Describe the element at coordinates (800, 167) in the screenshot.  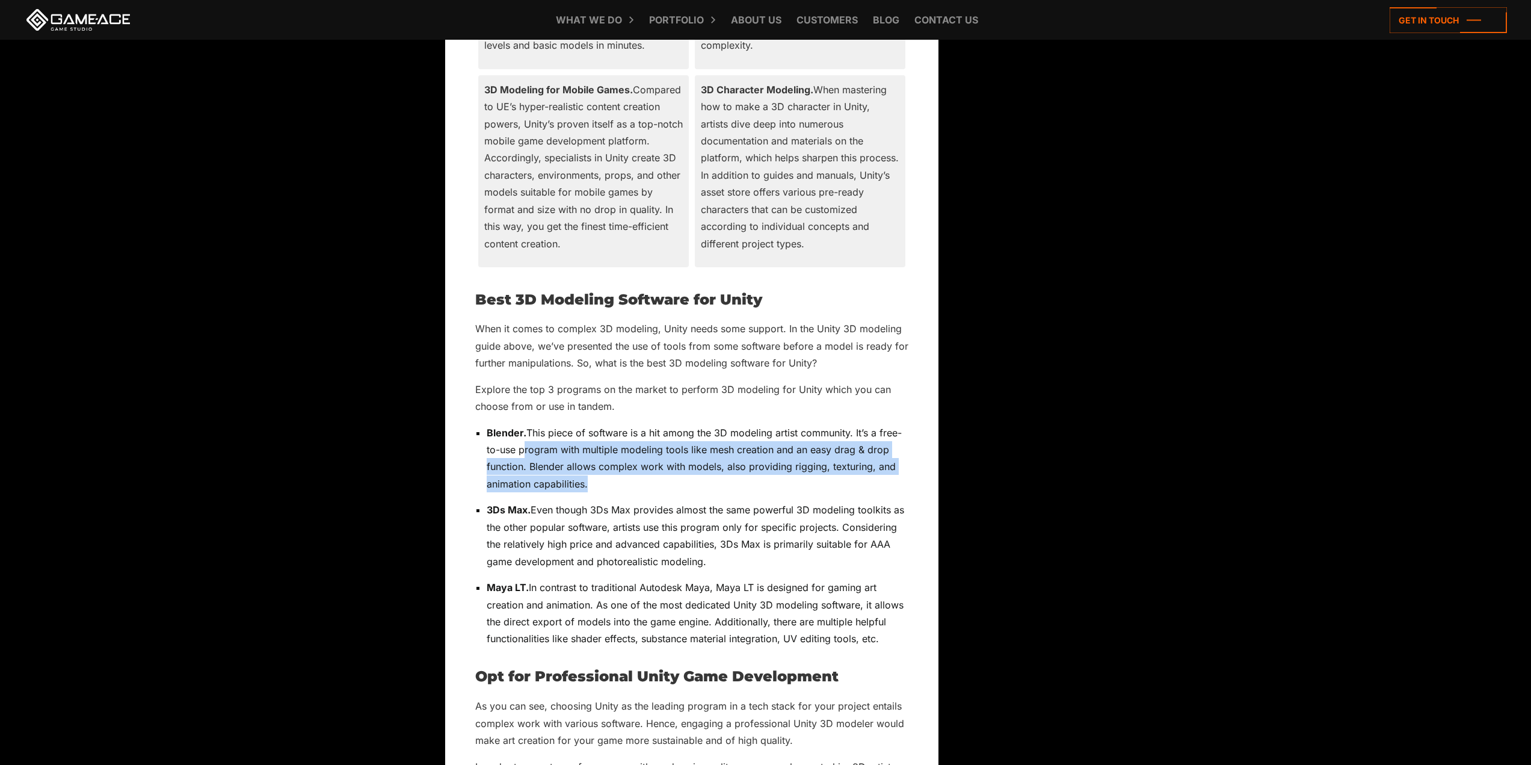
I see `p: When mastering how to make a 3D character in Unity, artists dive deep into numerous documentation...` at that location.